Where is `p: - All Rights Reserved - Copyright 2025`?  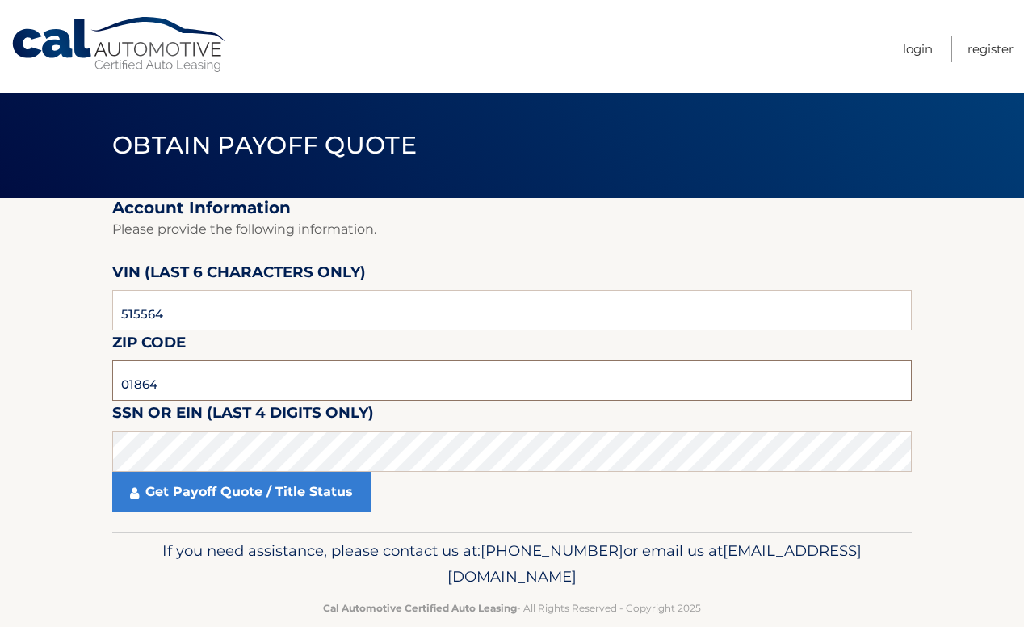 p: - All Rights Reserved - Copyright 2025 is located at coordinates (512, 608).